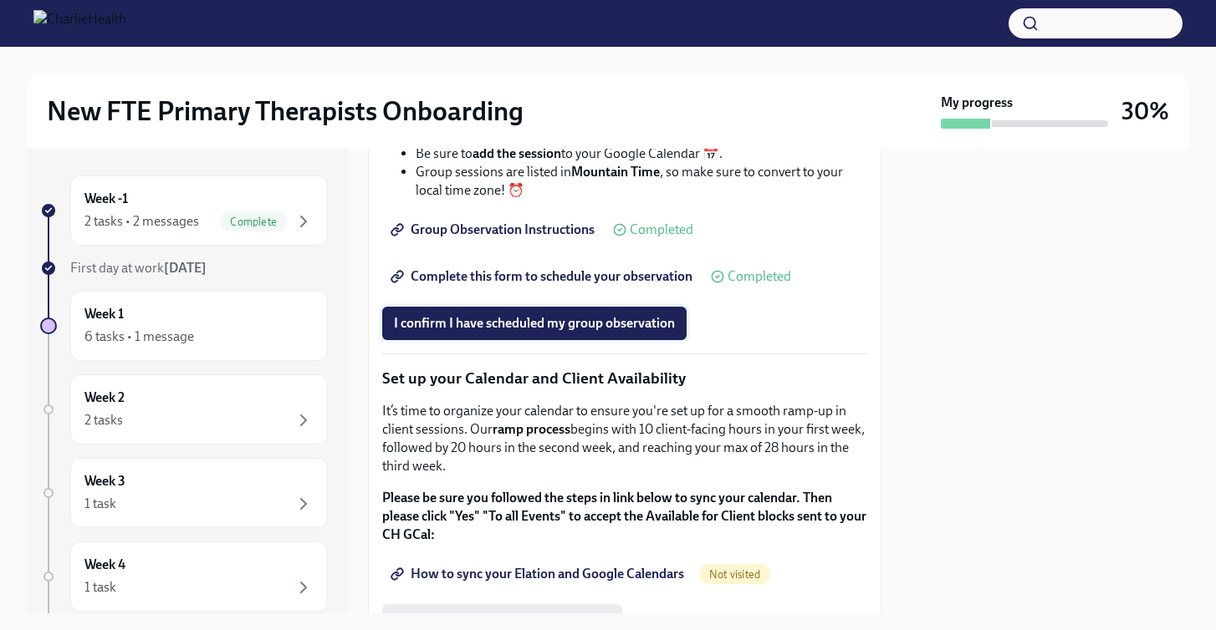 This screenshot has width=1216, height=630. Describe the element at coordinates (105, 482) in the screenshot. I see `h6: Week 3` at that location.